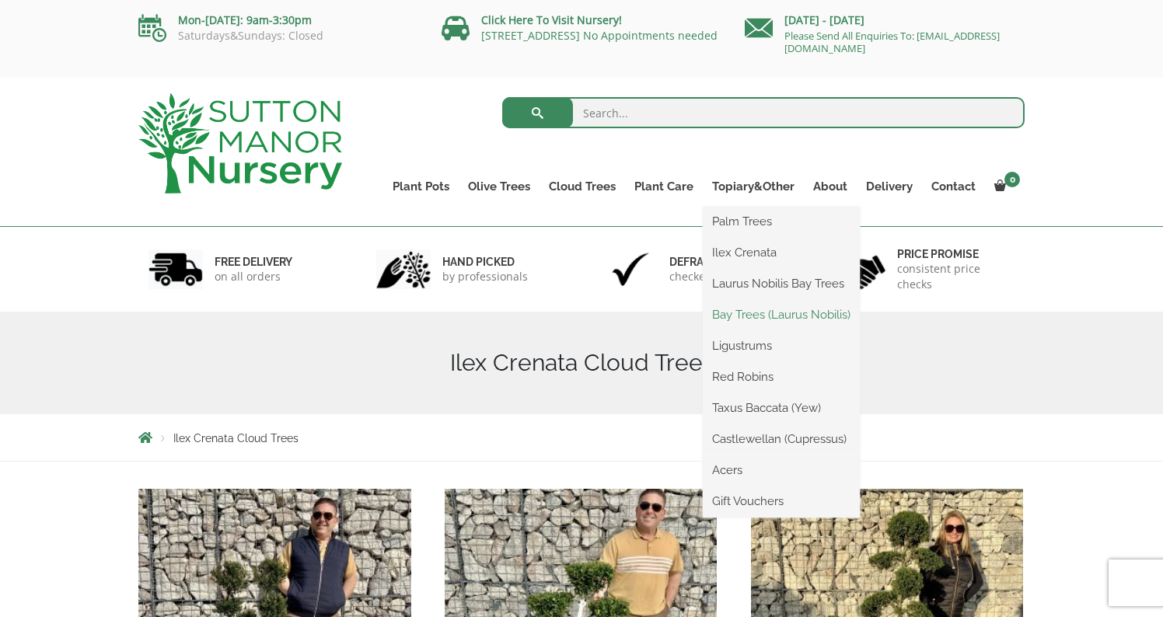 This screenshot has width=1163, height=617. Describe the element at coordinates (781, 253) in the screenshot. I see `a: Ilex Crenata` at that location.